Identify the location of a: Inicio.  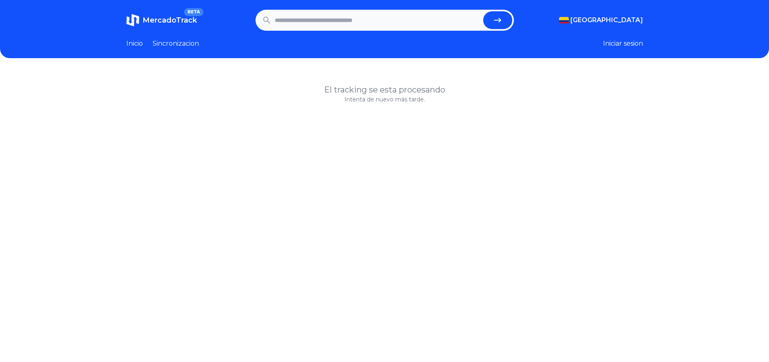
(134, 44).